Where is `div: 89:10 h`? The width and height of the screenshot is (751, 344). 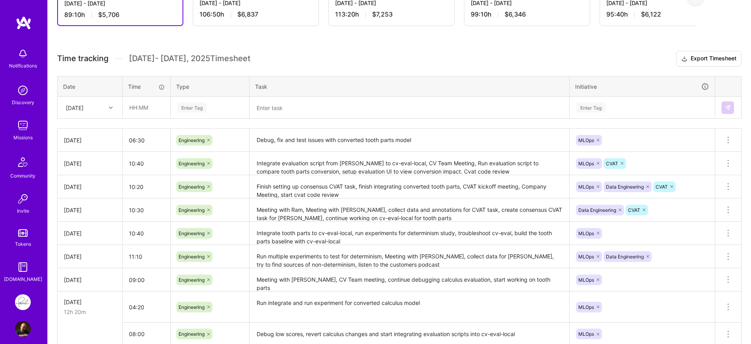 div: 89:10 h is located at coordinates (120, 15).